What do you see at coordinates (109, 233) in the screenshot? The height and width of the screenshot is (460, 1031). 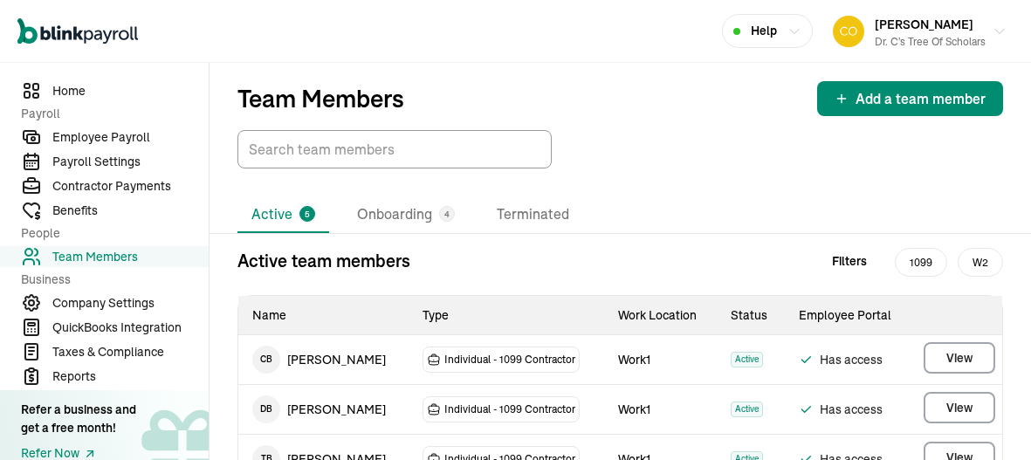 I see `span: People` at bounding box center [109, 233].